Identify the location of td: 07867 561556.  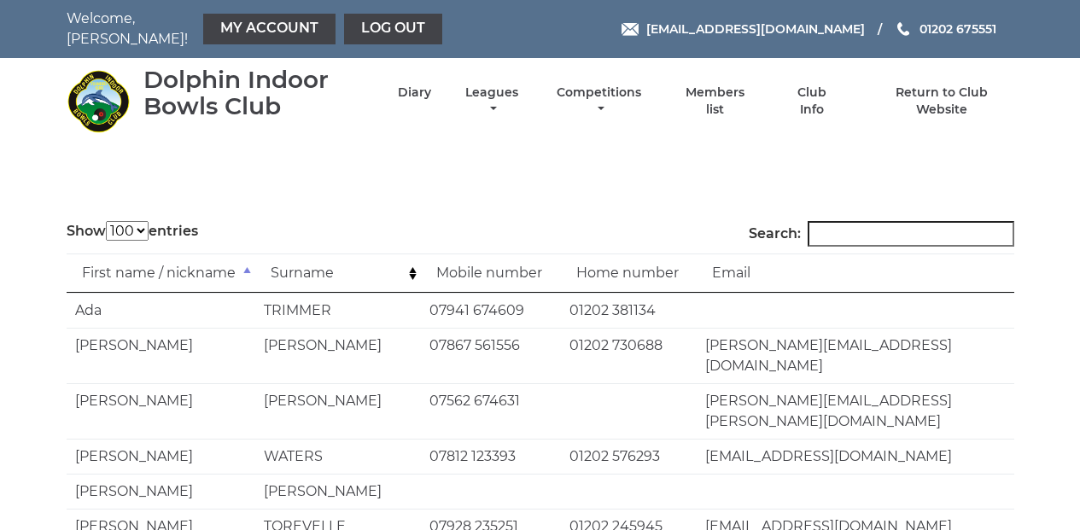
(491, 355).